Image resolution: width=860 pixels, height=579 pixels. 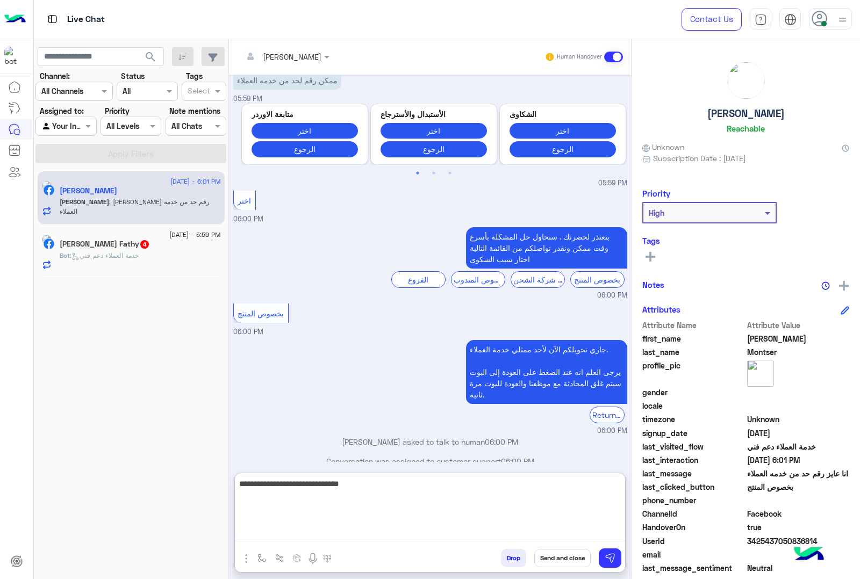 What do you see at coordinates (418, 279) in the screenshot?
I see `div: الفروع` at bounding box center [418, 279].